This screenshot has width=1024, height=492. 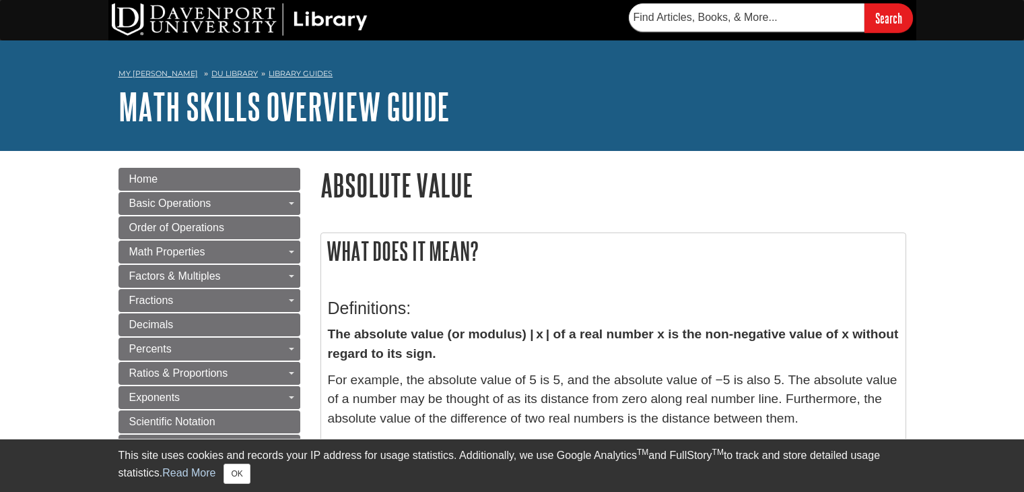 What do you see at coordinates (614, 343) in the screenshot?
I see `strong: The absolute value (or modulus) | x | of a real number x is the non-negative value of x without r...` at bounding box center [614, 343].